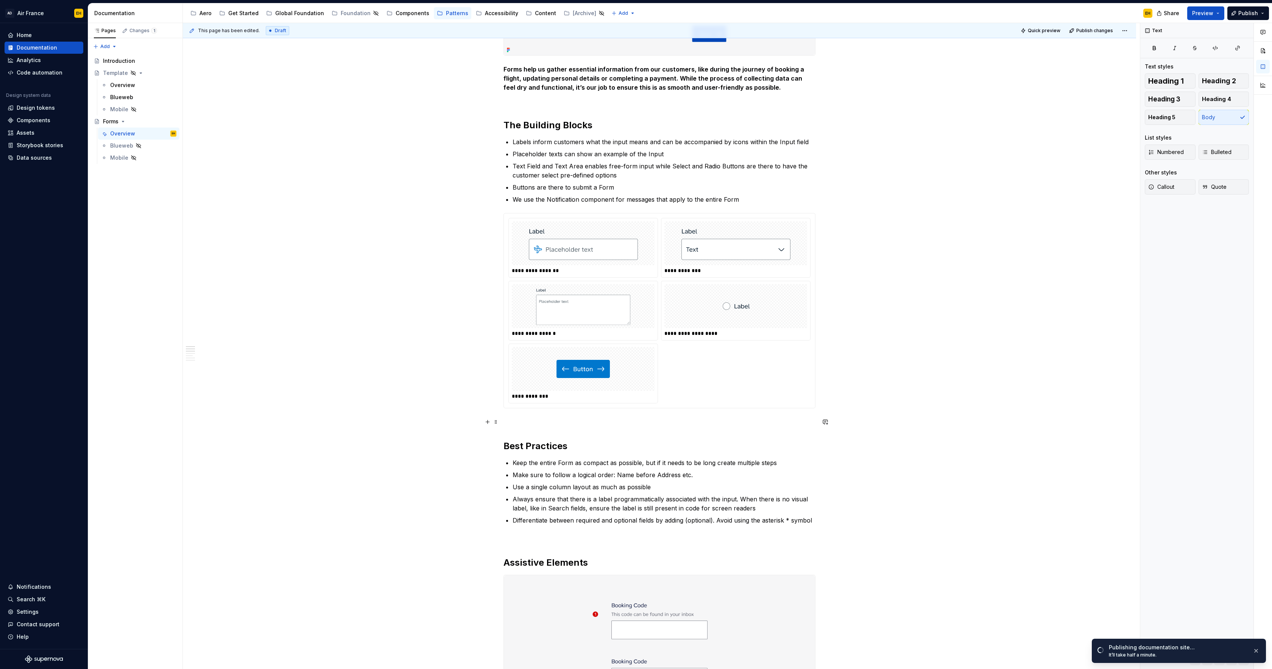 This screenshot has width=1272, height=669. Describe the element at coordinates (44, 660) in the screenshot. I see `svg: Supernova Logo` at that location.